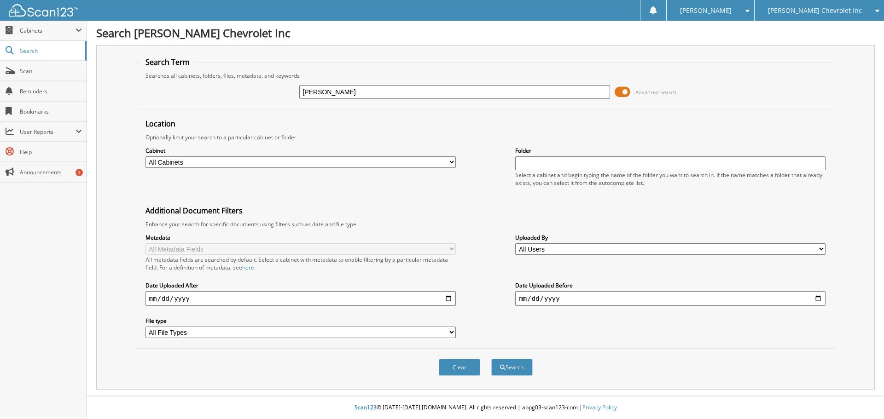  What do you see at coordinates (459, 367) in the screenshot?
I see `button: Clear` at bounding box center [459, 367].